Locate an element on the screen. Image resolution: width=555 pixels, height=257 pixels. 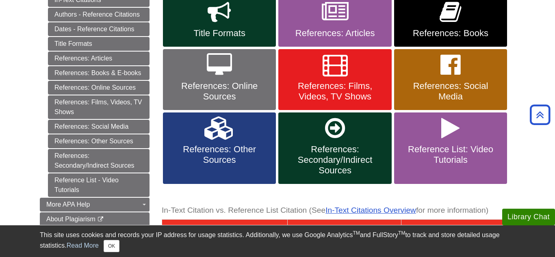
span: Differences is located at coordinates (224, 228).